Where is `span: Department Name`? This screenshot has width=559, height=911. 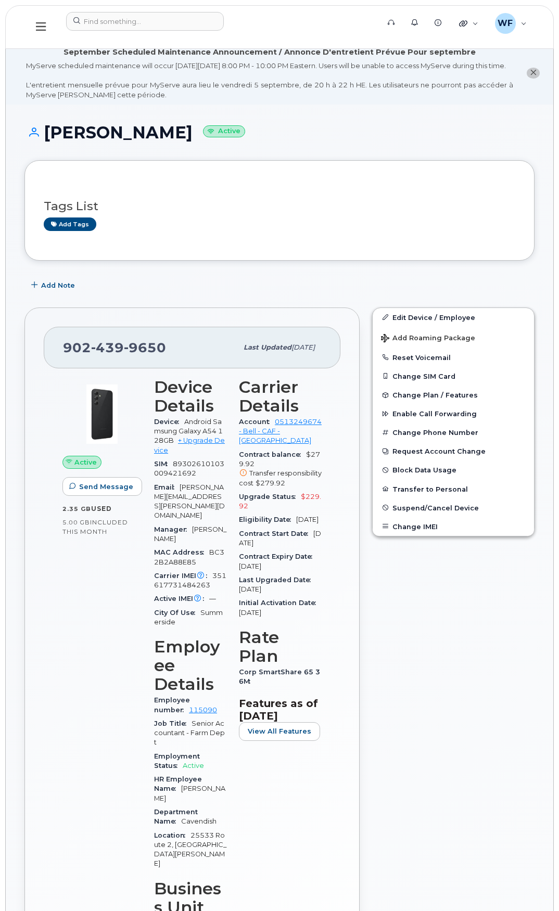
span: Department Name is located at coordinates (176, 816).